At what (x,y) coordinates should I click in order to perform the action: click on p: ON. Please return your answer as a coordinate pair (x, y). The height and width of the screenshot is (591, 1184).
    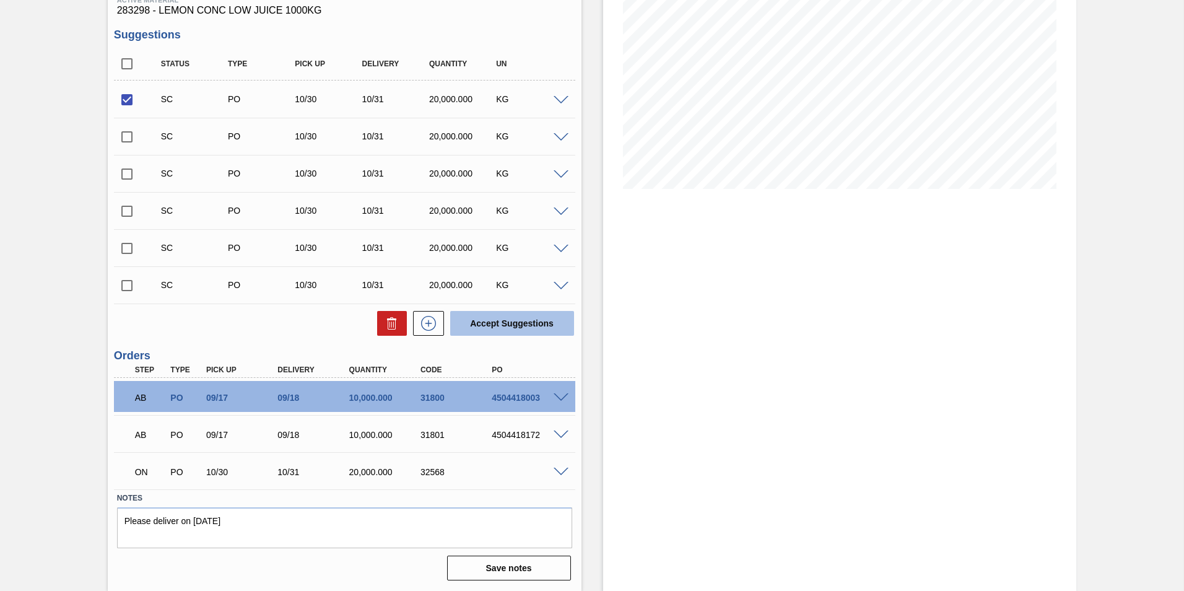
    Looking at the image, I should click on (151, 472).